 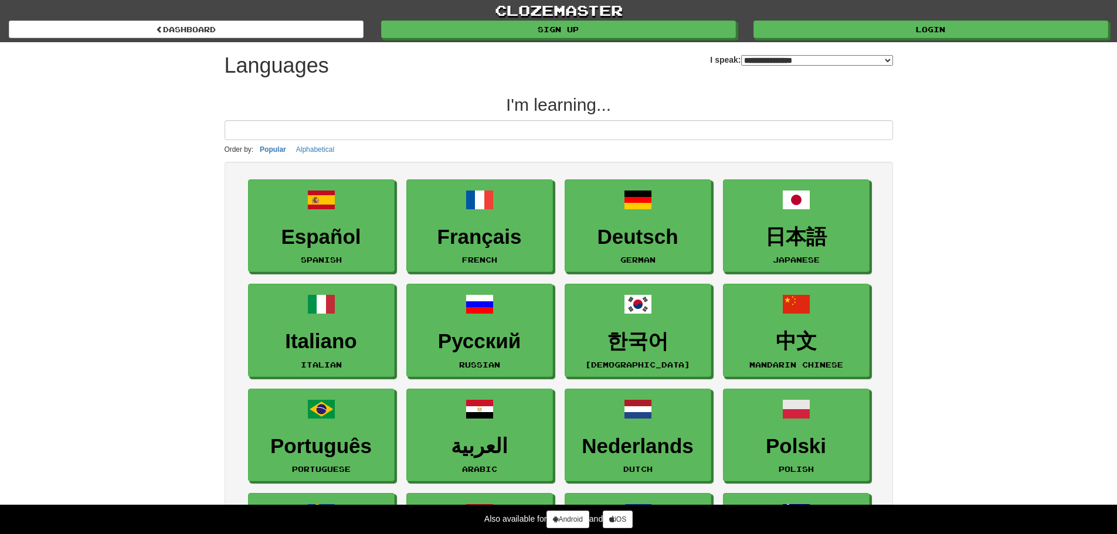 What do you see at coordinates (480, 341) in the screenshot?
I see `h3: Русский` at bounding box center [480, 341].